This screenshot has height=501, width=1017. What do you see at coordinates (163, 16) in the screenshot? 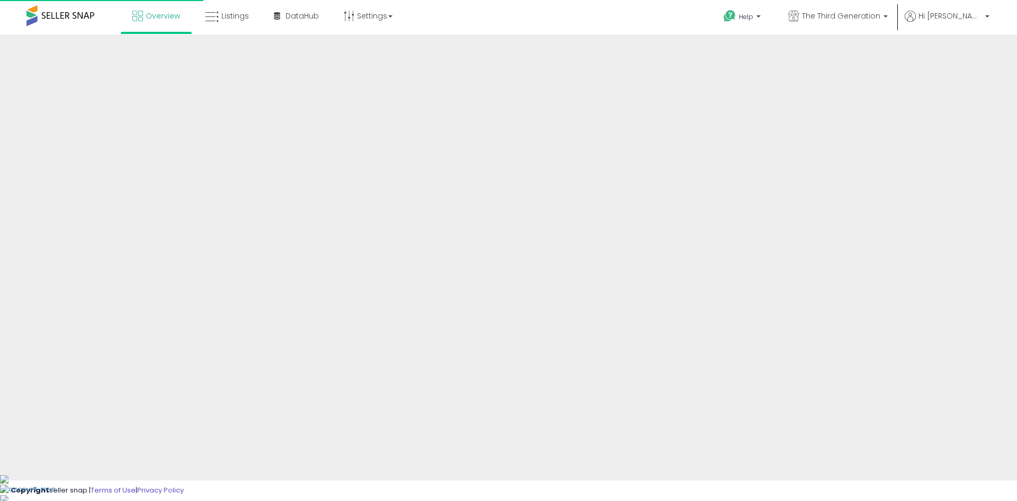
I see `span: Overview` at bounding box center [163, 16].